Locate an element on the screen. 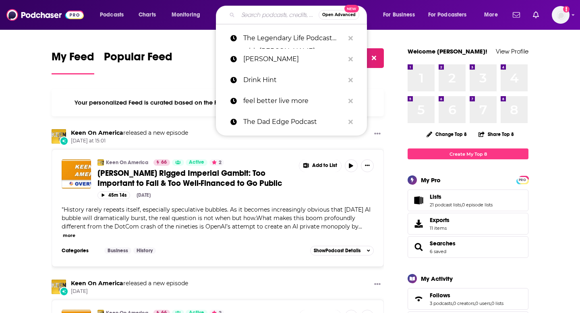  span: Logged in as megcassidy is located at coordinates (561, 15).